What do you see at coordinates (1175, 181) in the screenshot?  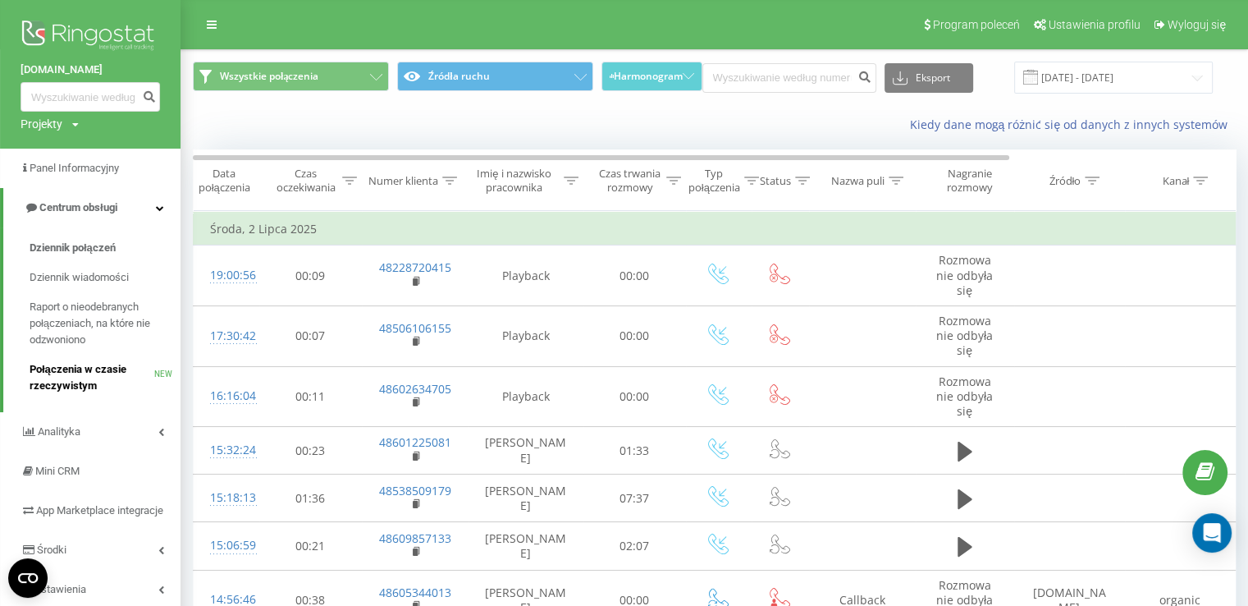 I see `div: Kanał` at bounding box center [1175, 181].